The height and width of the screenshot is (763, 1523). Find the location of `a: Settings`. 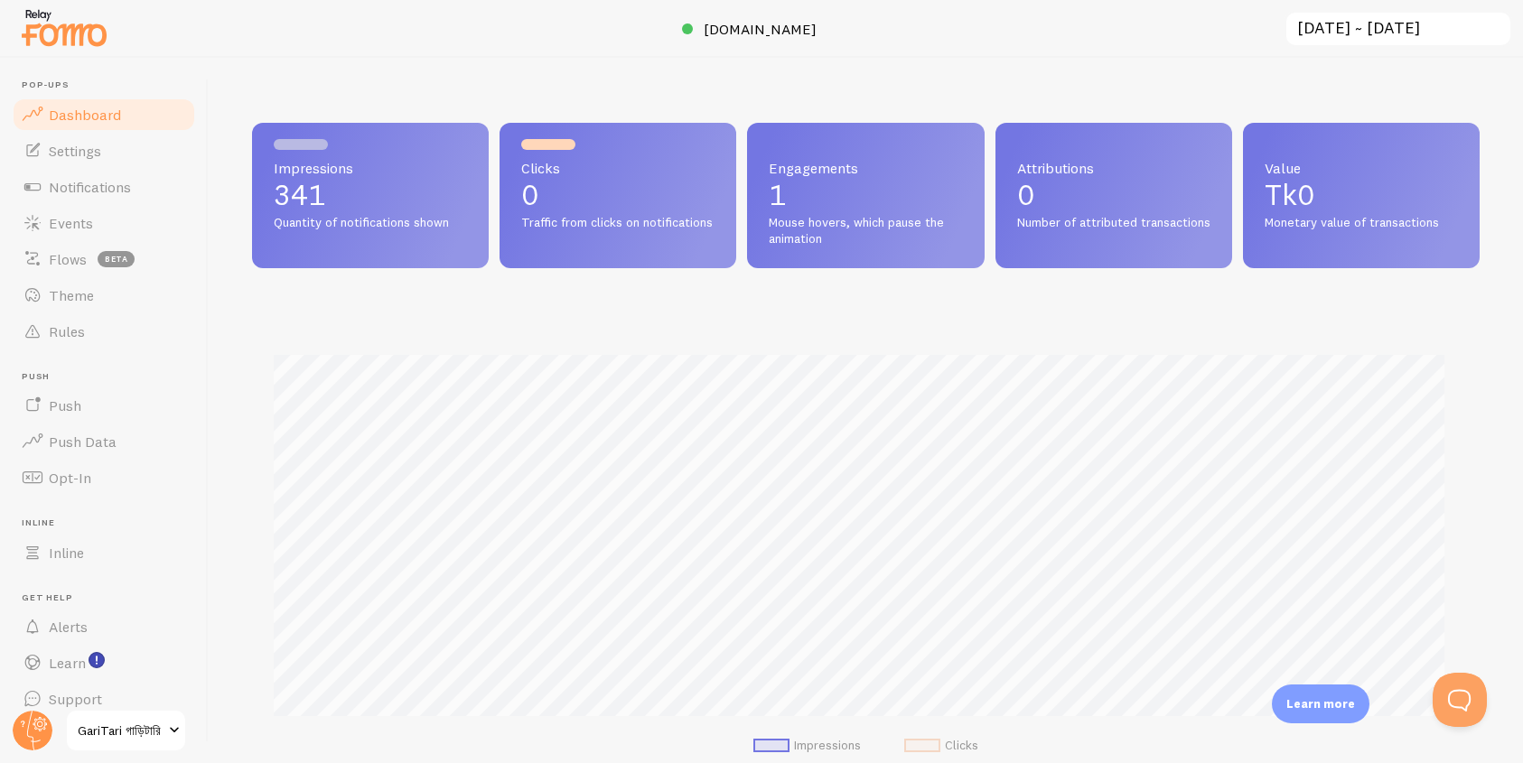

a: Settings is located at coordinates (104, 151).